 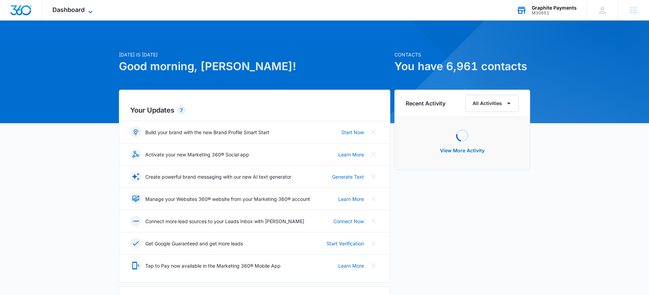 I want to click on h2: Your Updates, so click(x=254, y=110).